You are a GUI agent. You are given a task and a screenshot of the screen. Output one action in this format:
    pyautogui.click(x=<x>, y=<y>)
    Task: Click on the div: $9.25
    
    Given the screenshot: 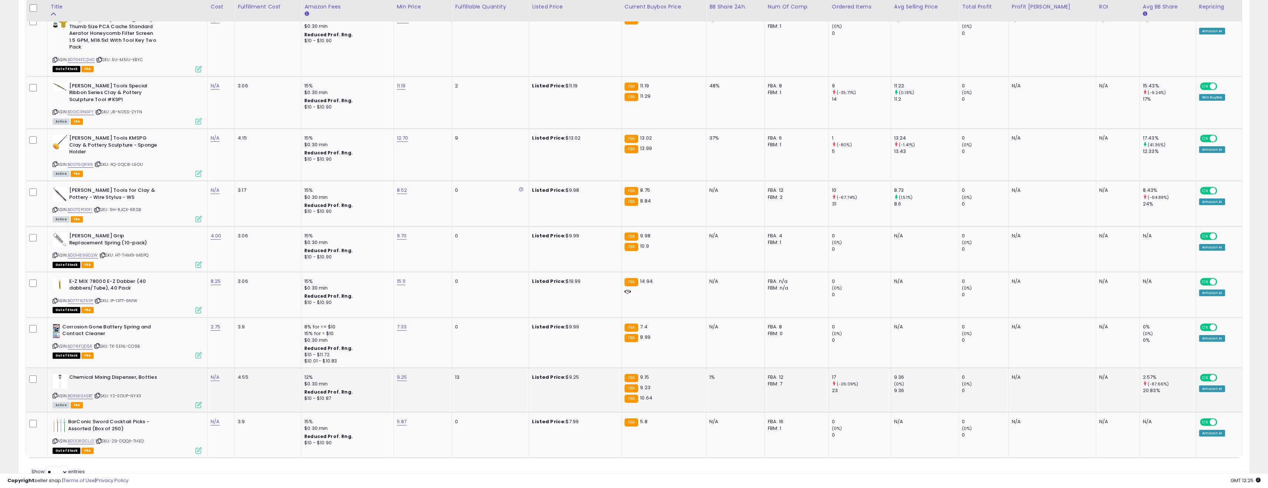 What is the action you would take?
    pyautogui.click(x=573, y=377)
    